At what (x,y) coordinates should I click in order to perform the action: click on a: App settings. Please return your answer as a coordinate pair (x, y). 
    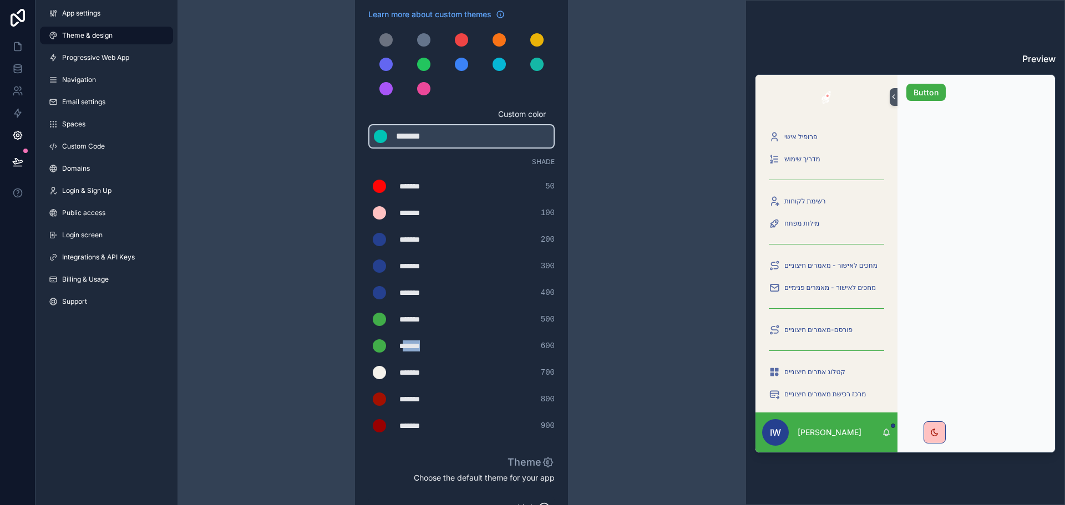
    Looking at the image, I should click on (106, 13).